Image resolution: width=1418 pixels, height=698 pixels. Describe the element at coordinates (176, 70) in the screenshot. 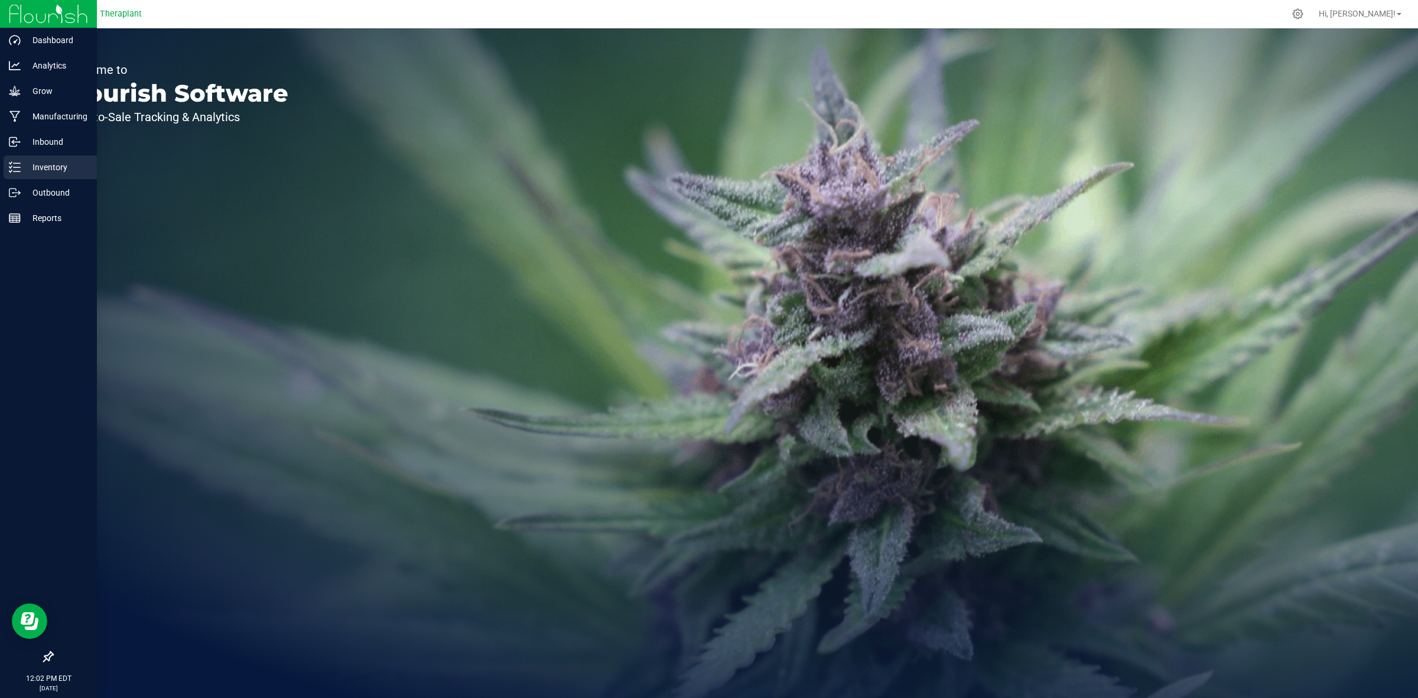

I see `p: Welcome to` at that location.